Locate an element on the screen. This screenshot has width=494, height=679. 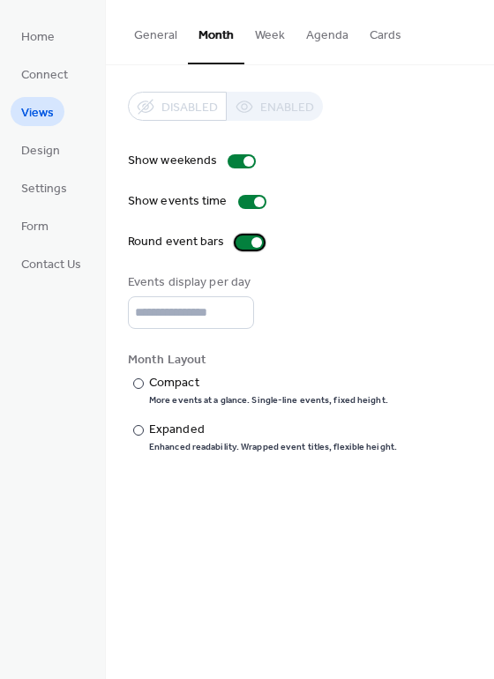
a: Settings is located at coordinates (44, 187).